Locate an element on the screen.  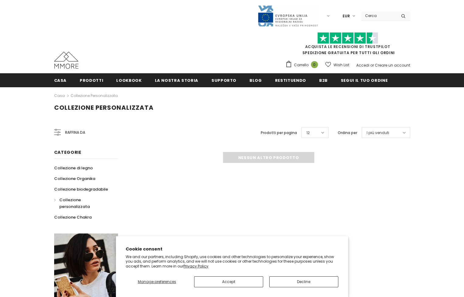
span: Collezione Organika is located at coordinates (75, 179).